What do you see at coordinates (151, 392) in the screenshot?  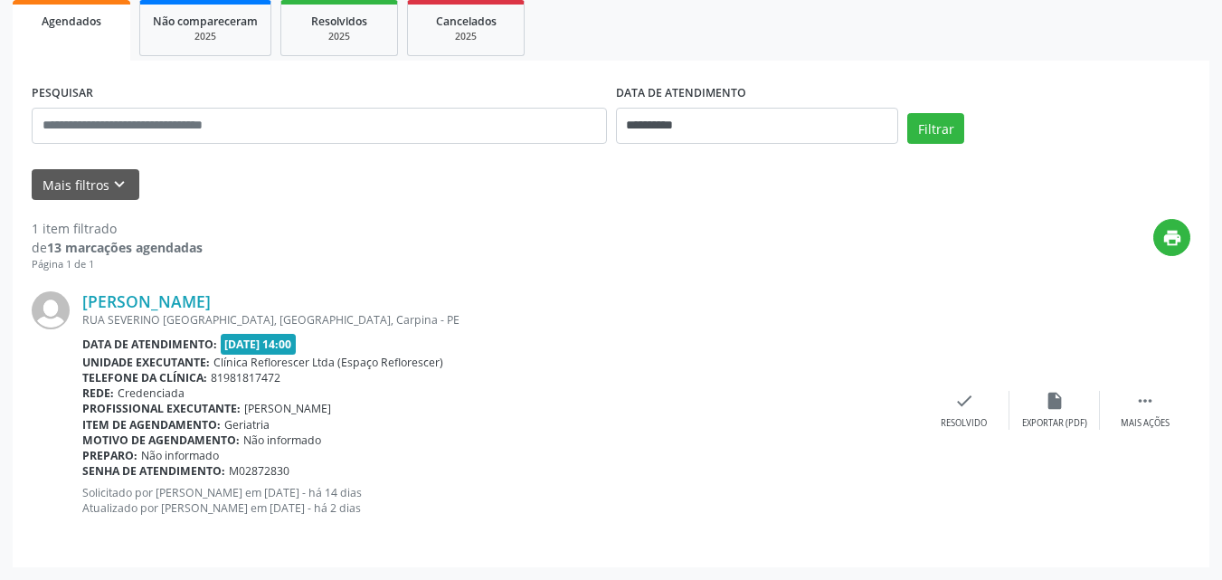 I see `span: Credenciada` at bounding box center [151, 392].